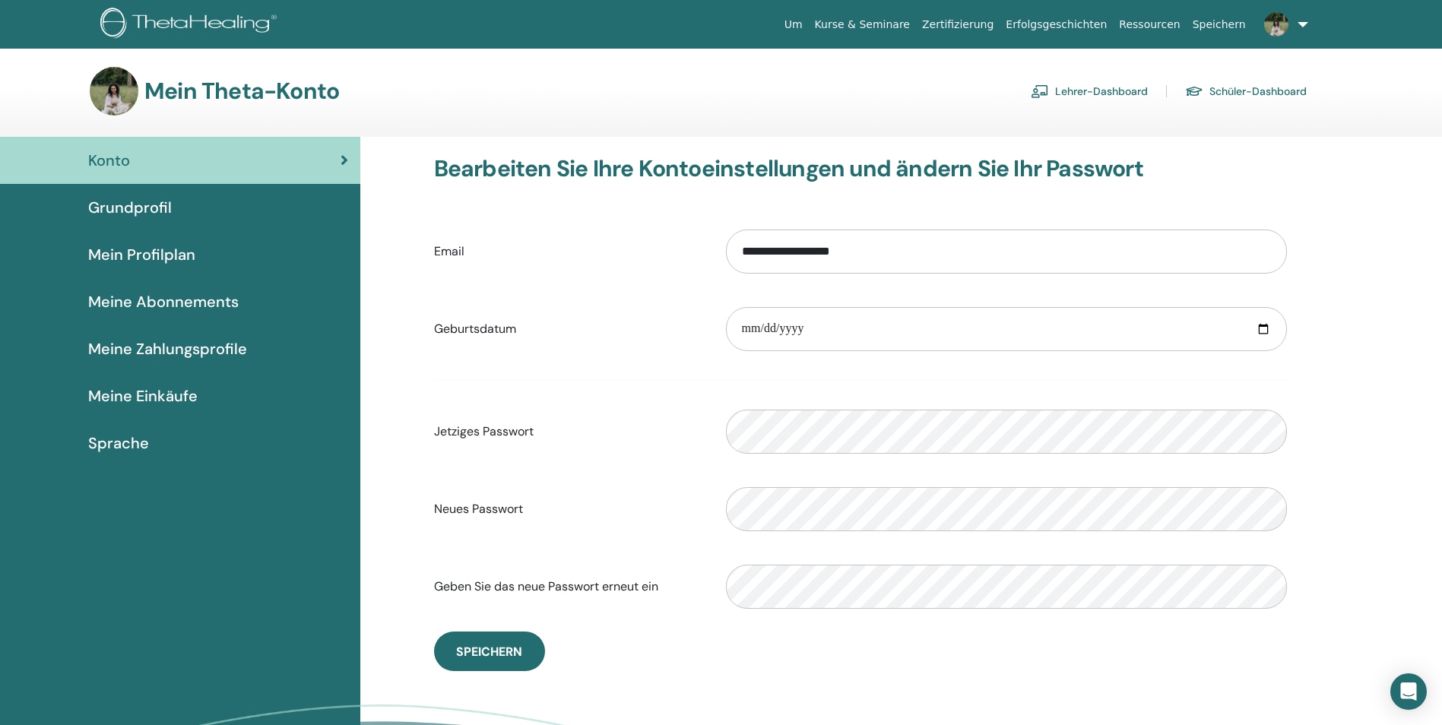 Image resolution: width=1442 pixels, height=725 pixels. Describe the element at coordinates (1089, 91) in the screenshot. I see `a: Lehrer-Dashboard` at that location.